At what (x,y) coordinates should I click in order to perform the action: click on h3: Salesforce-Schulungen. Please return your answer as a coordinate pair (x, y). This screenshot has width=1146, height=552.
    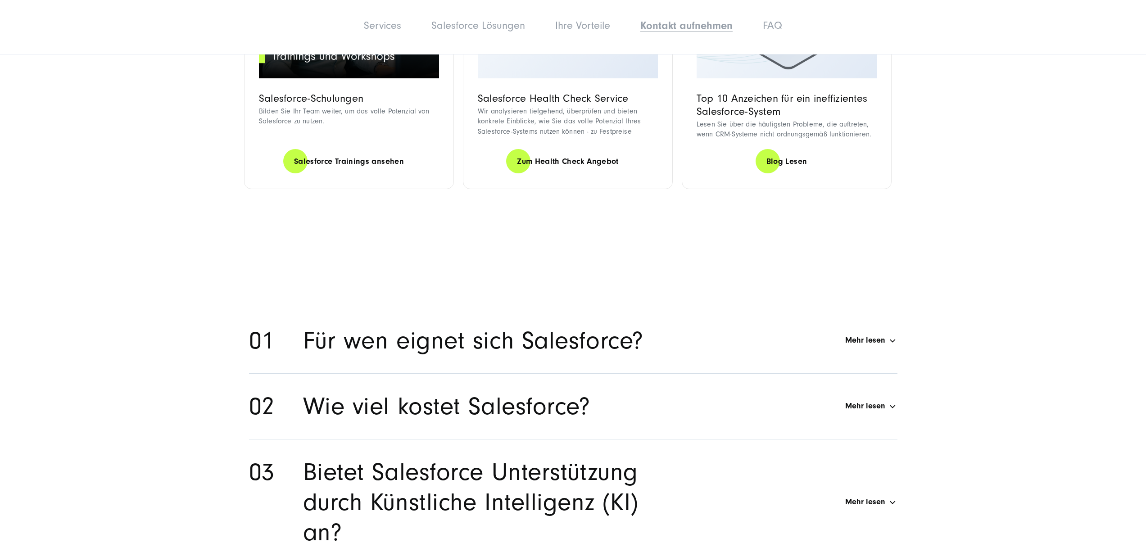
    Looking at the image, I should click on (349, 98).